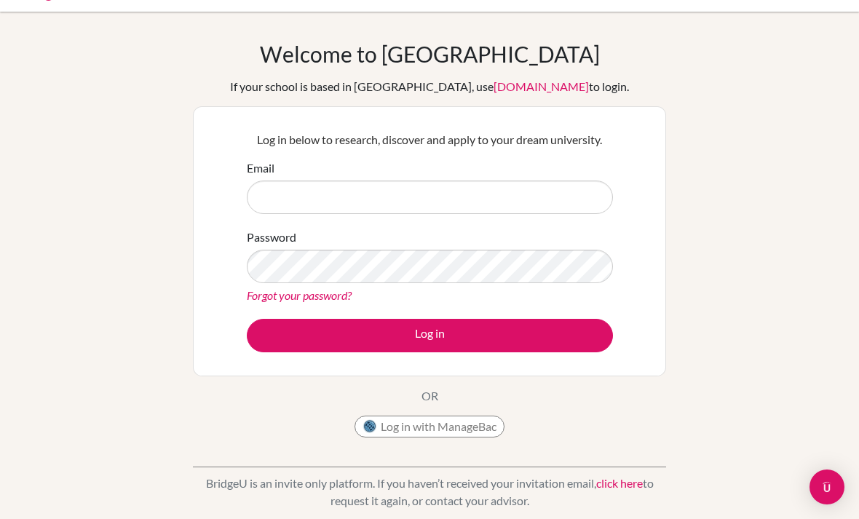 This screenshot has height=519, width=859. I want to click on div: Open Intercom Messenger, so click(826, 487).